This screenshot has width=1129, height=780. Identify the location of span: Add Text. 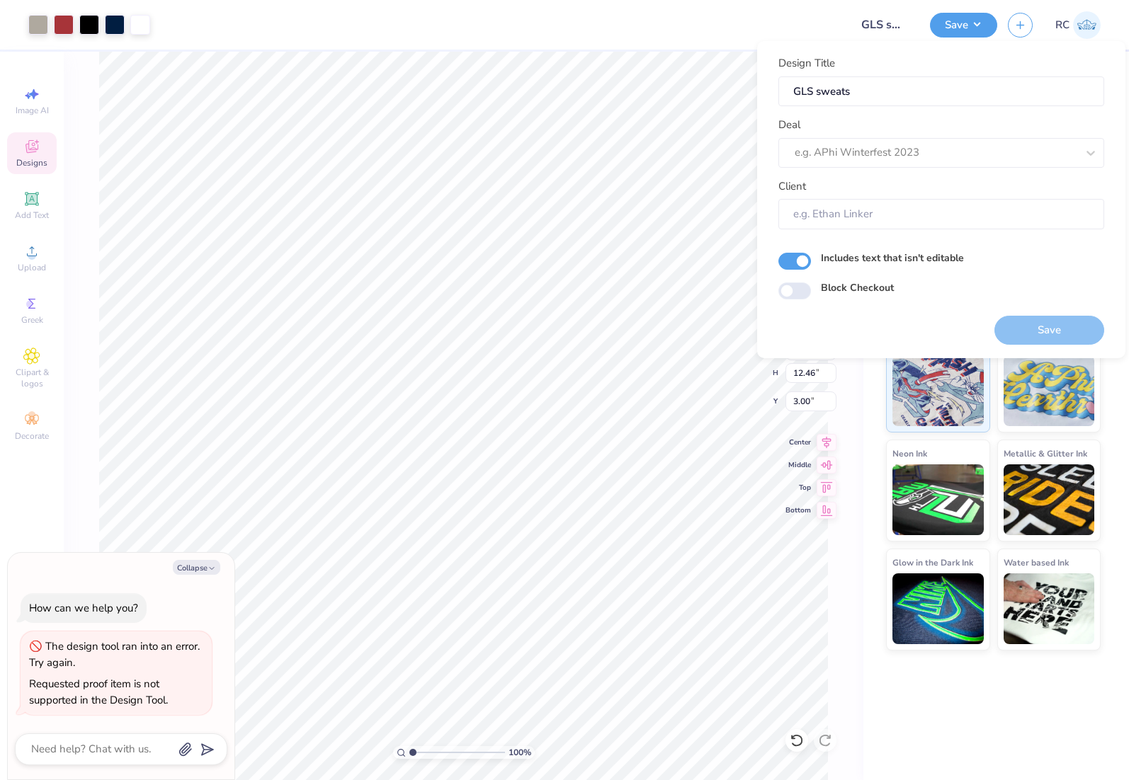
(32, 215).